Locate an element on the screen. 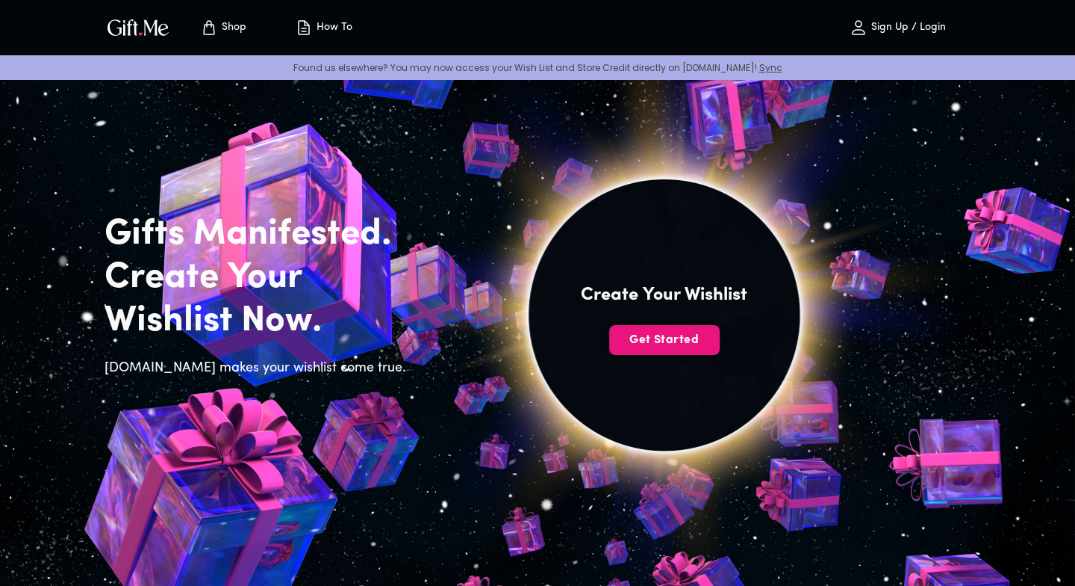 The image size is (1075, 586). p: Shop is located at coordinates (232, 28).